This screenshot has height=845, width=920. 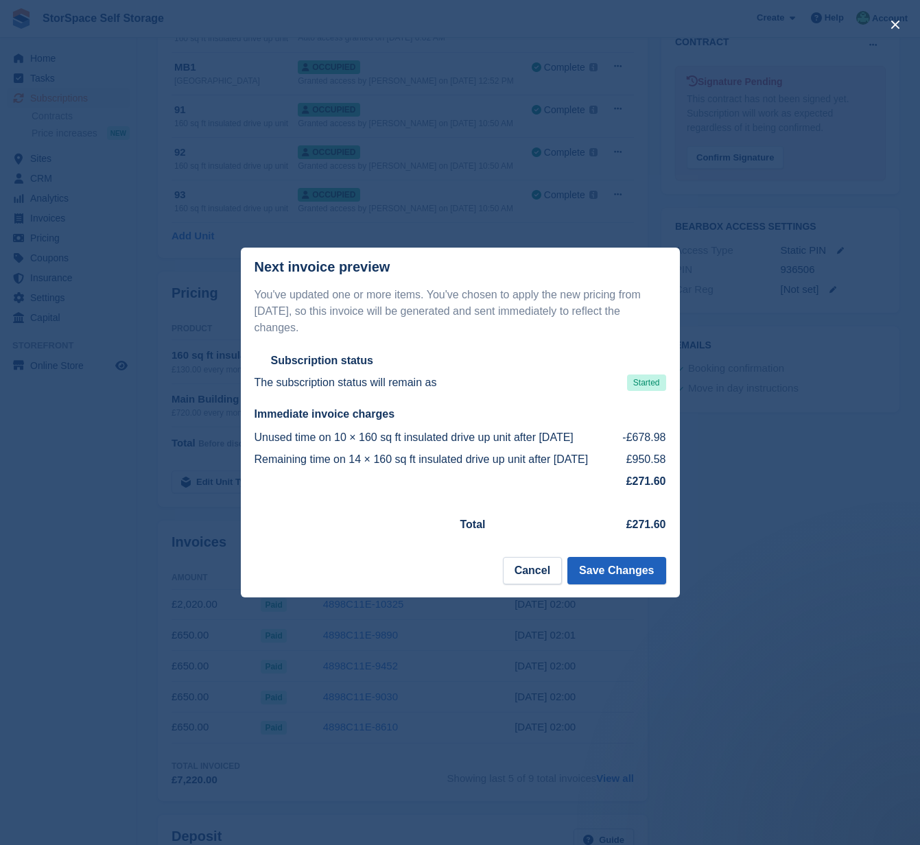 I want to click on h2: Immediate invoice charges, so click(x=460, y=414).